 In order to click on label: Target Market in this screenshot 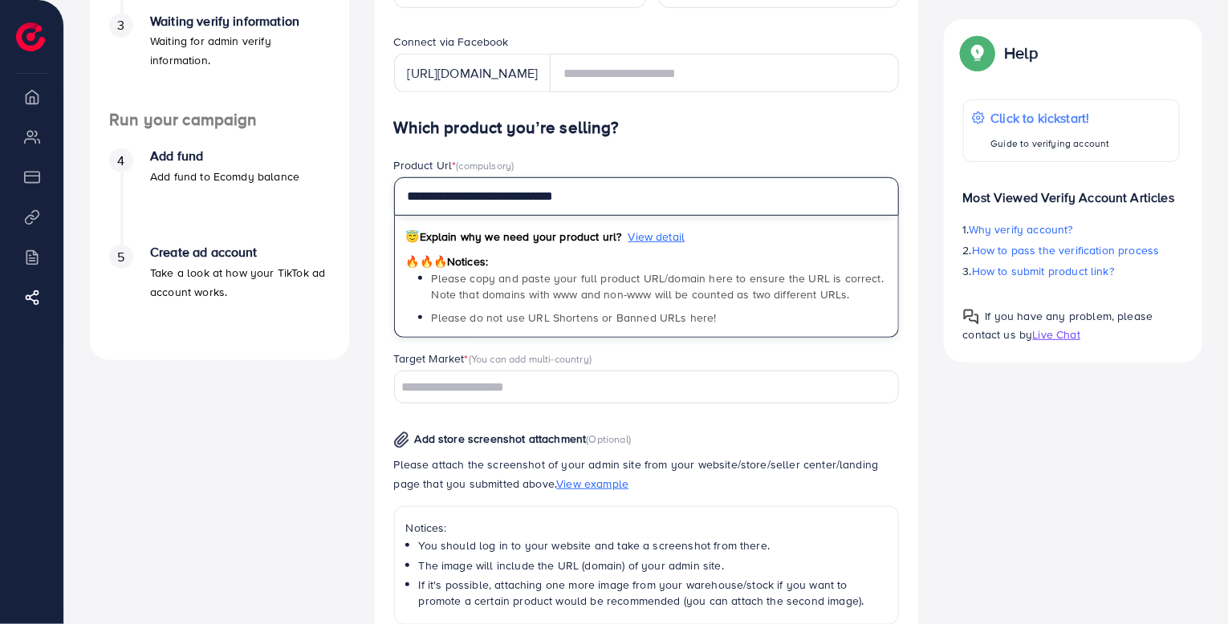, I will do `click(493, 359)`.